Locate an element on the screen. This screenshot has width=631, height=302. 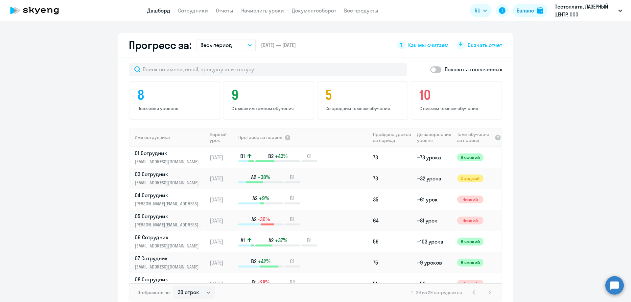
div: Баланс is located at coordinates (525, 11).